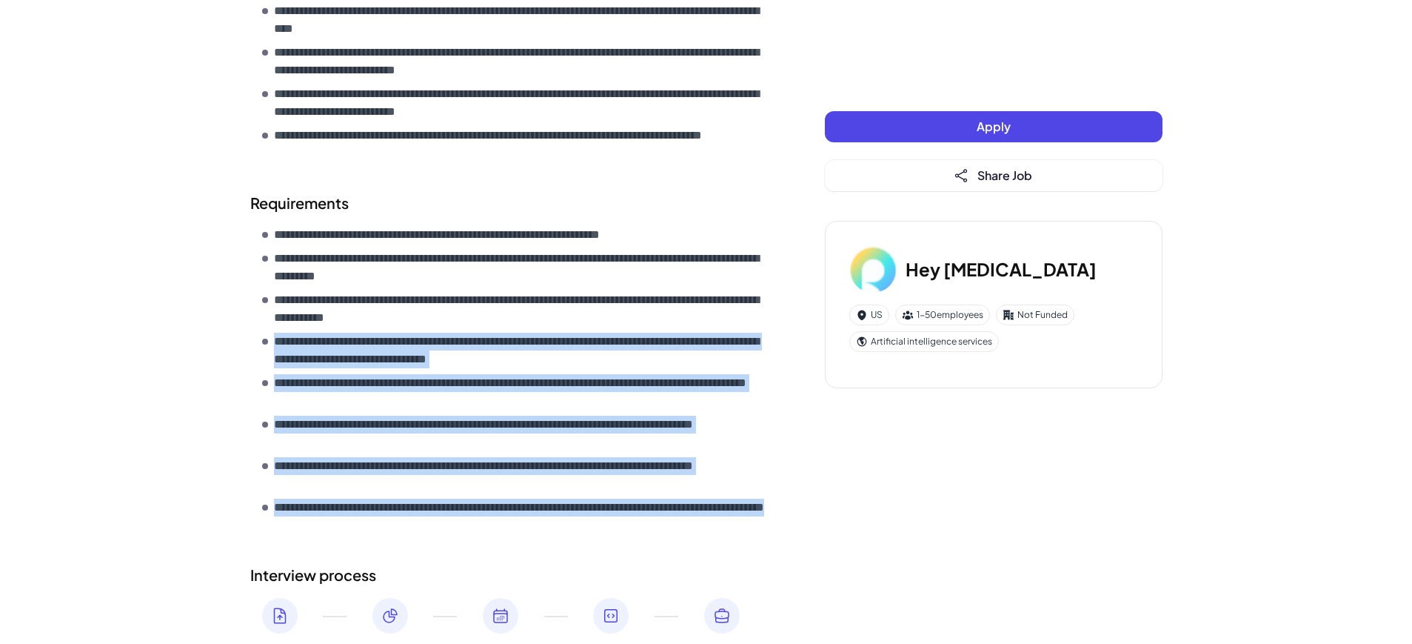 The width and height of the screenshot is (1412, 644). I want to click on h2: Requirements, so click(508, 203).